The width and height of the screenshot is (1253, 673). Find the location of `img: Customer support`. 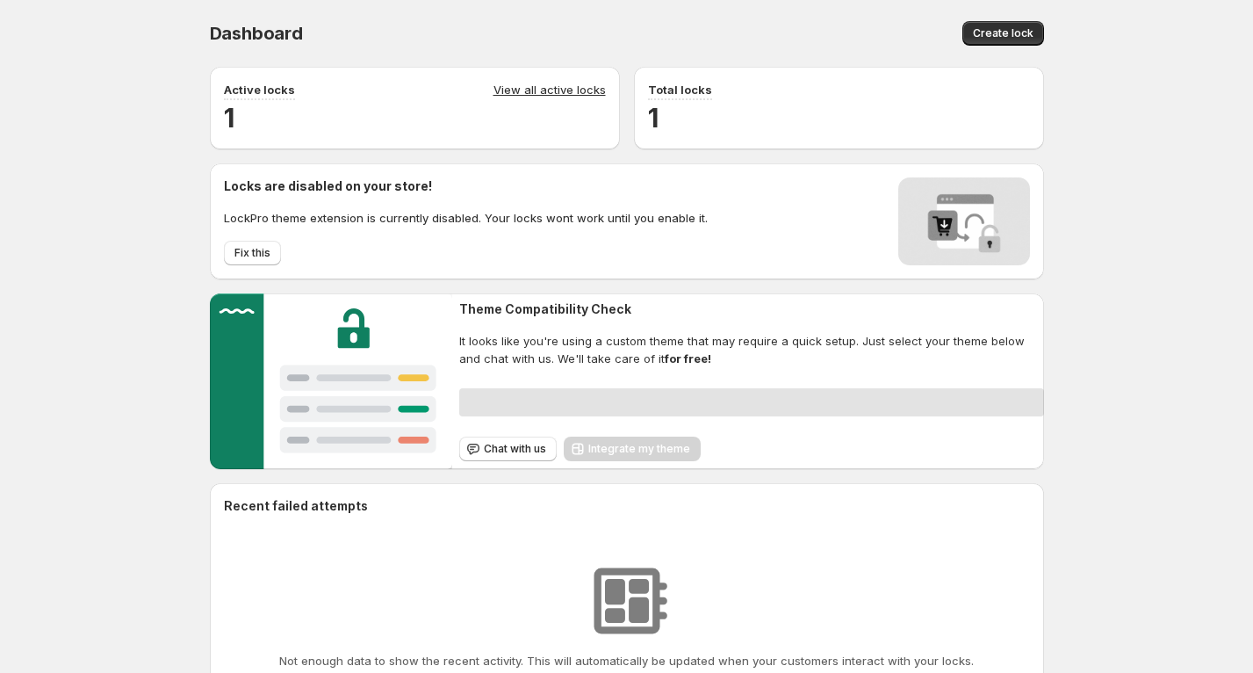

img: Customer support is located at coordinates (331, 381).